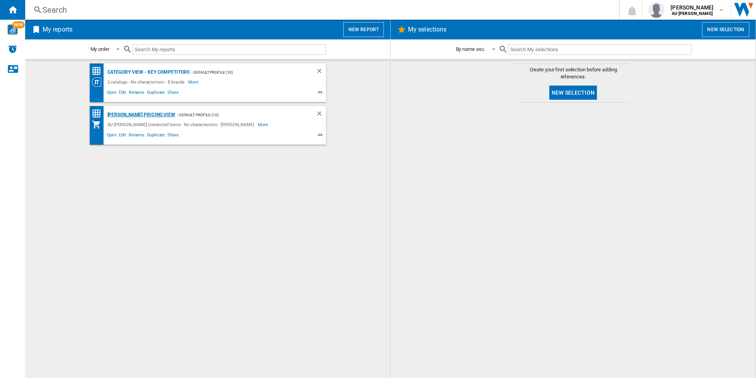  I want to click on img: wise-card.svg, so click(13, 30).